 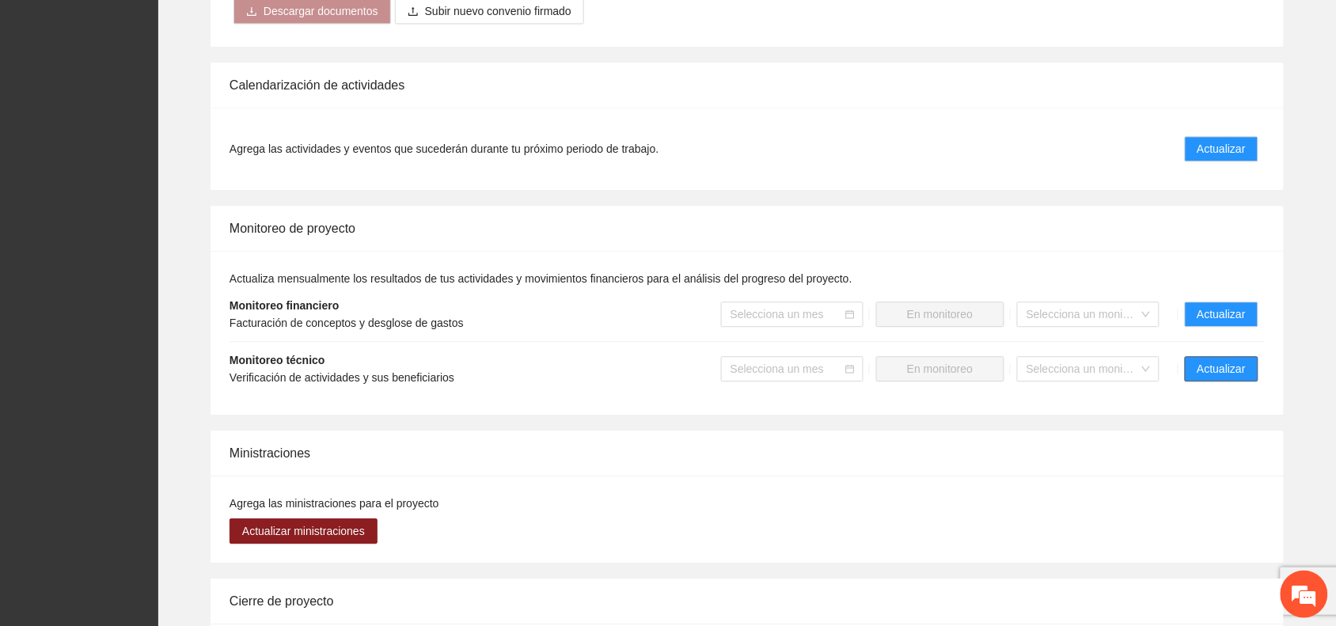 What do you see at coordinates (277, 360) in the screenshot?
I see `strong: Monitoreo técnico` at bounding box center [277, 360].